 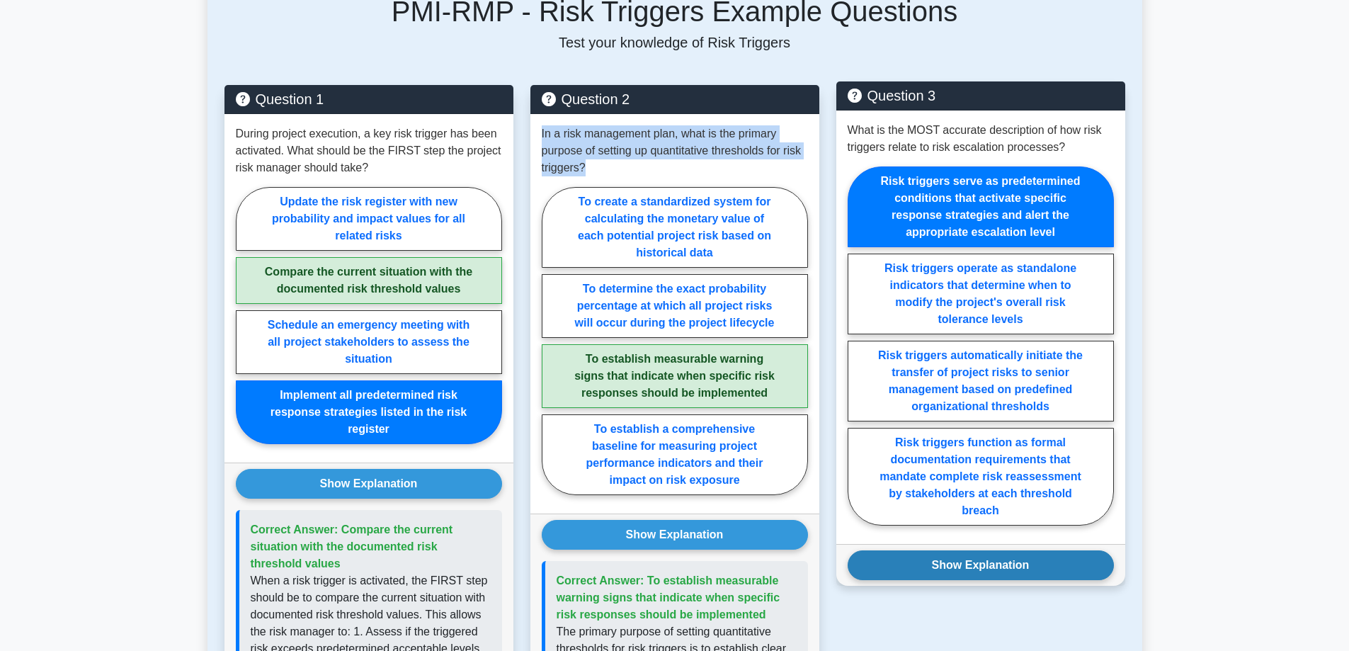 I want to click on h5: Question 3, so click(x=981, y=96).